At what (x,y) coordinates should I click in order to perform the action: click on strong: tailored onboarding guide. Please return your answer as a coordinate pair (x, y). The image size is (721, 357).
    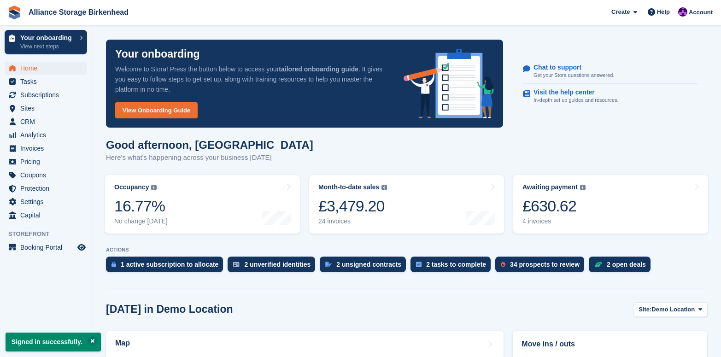
    Looking at the image, I should click on (318, 69).